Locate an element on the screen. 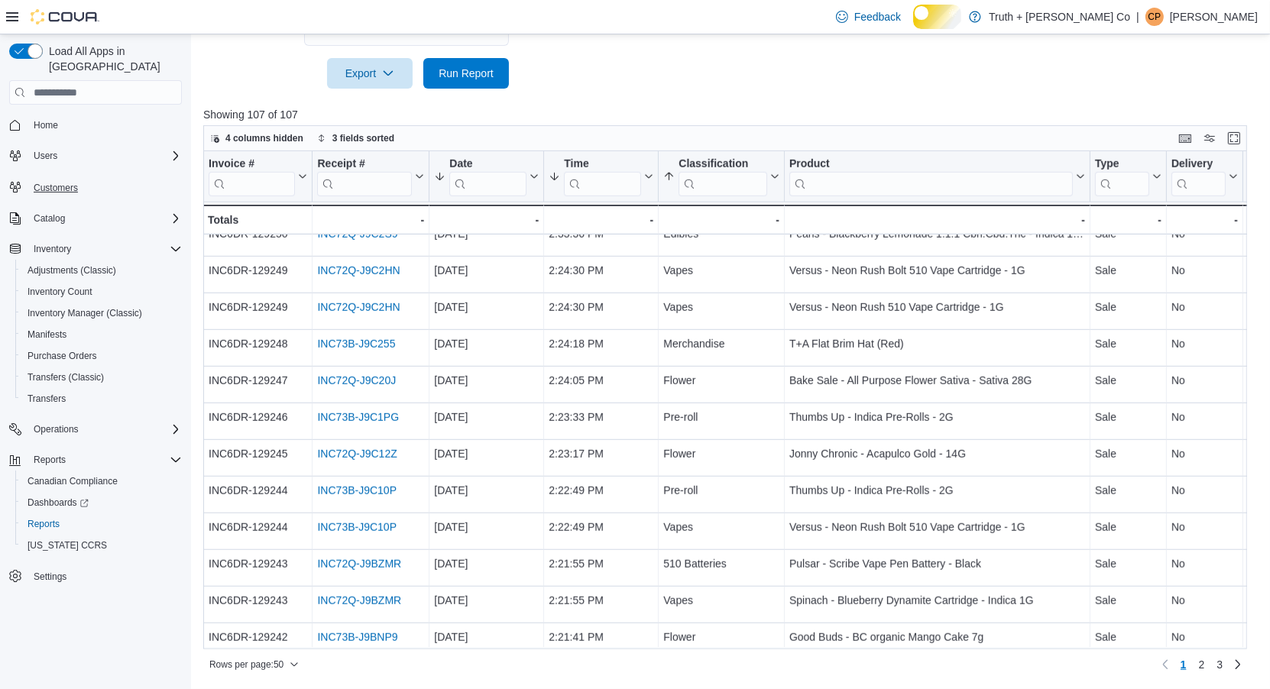  button: Operations is located at coordinates (56, 430).